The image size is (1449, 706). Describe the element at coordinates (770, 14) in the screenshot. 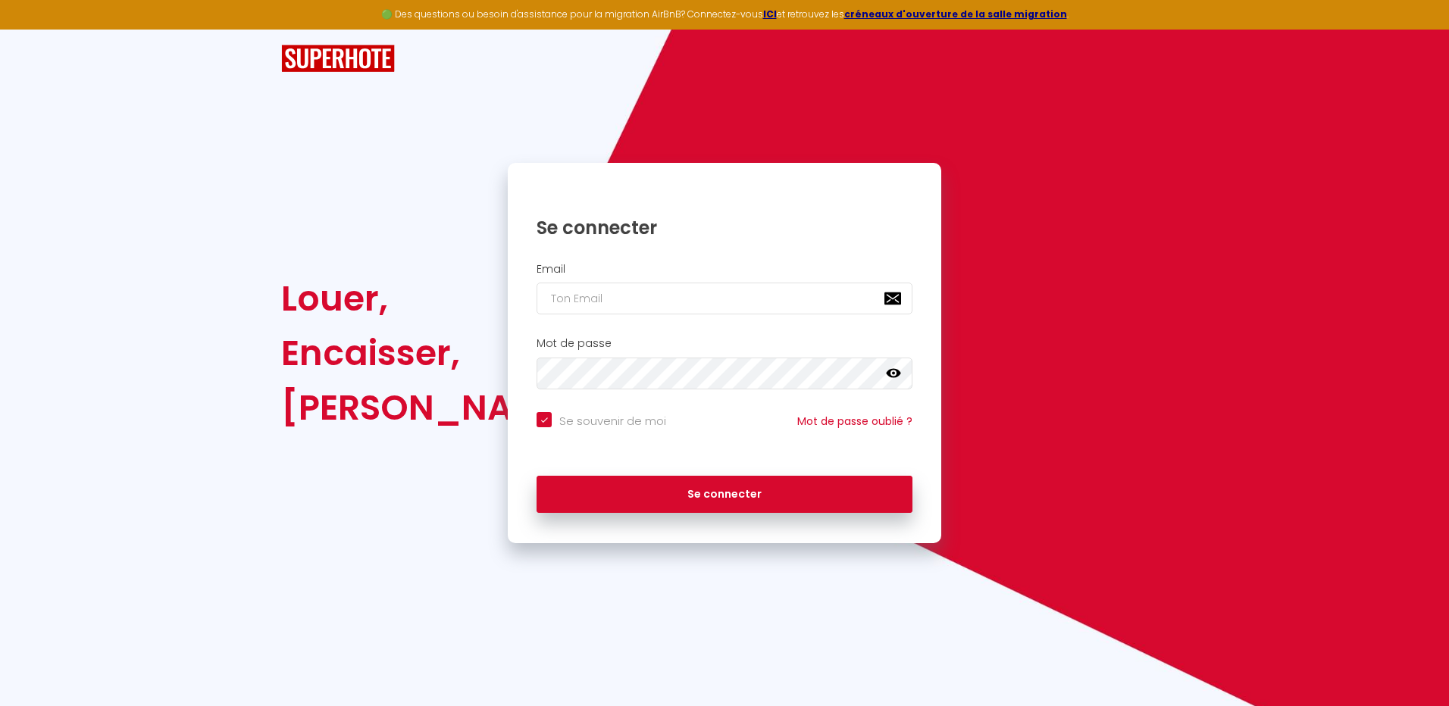

I see `a: ICI` at that location.